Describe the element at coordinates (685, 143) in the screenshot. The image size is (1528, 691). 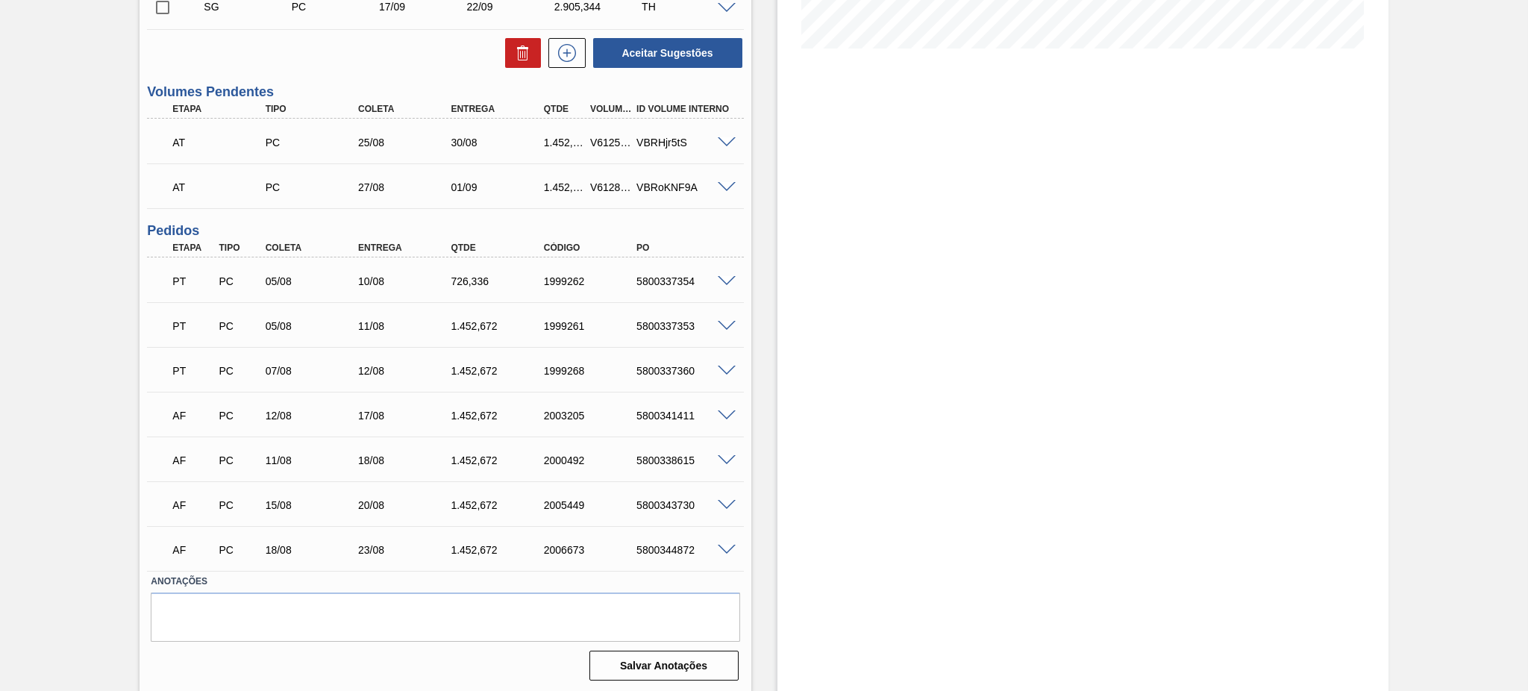
I see `div: VBRHjr5tS` at that location.